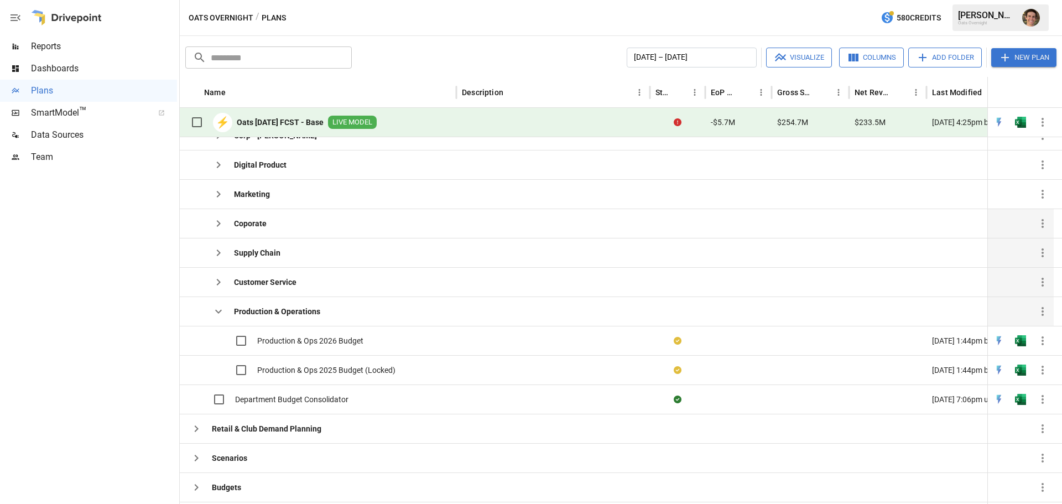 Image resolution: width=1062 pixels, height=504 pixels. I want to click on span: Production & Ops 2025 Budget (Locked), so click(326, 370).